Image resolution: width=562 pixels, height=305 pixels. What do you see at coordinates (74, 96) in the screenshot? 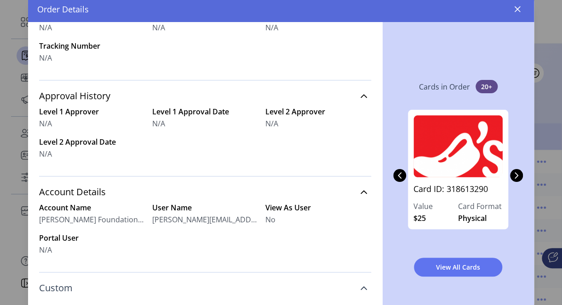
I see `span: Approval History` at bounding box center [74, 96].